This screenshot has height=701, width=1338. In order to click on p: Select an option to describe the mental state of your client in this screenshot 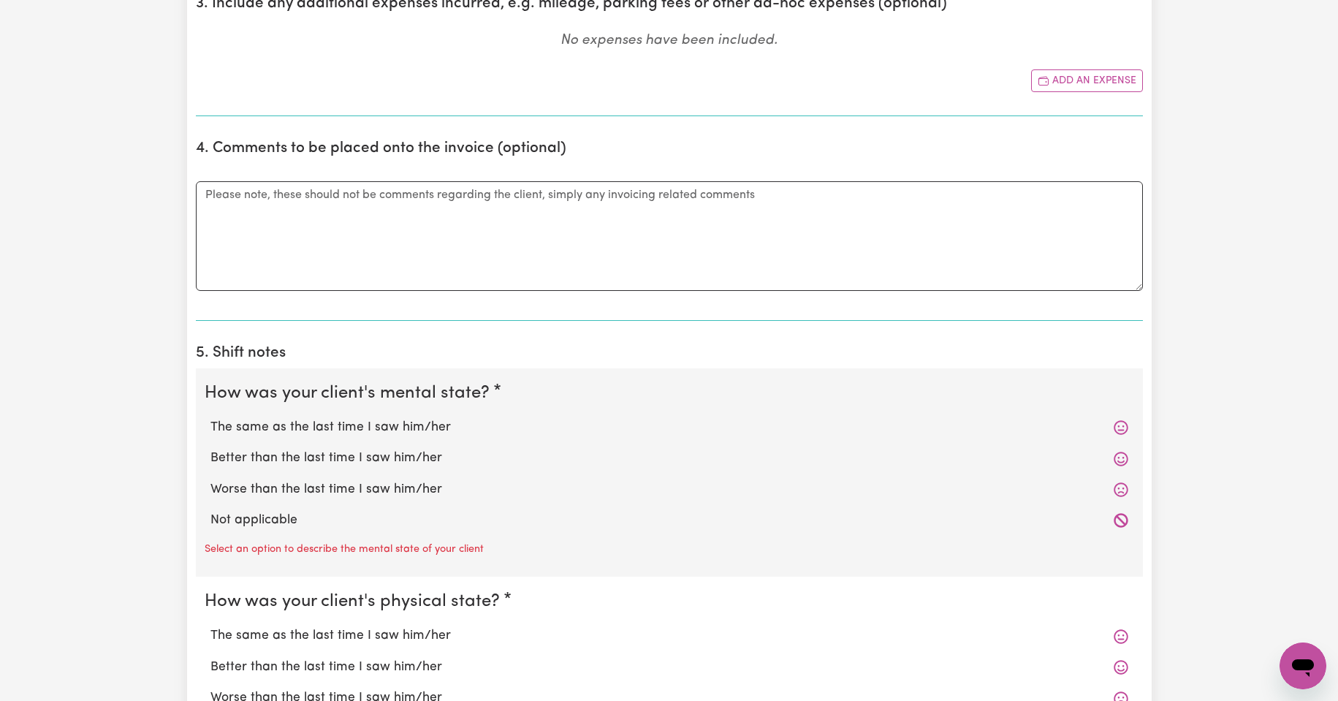, I will do `click(344, 549)`.